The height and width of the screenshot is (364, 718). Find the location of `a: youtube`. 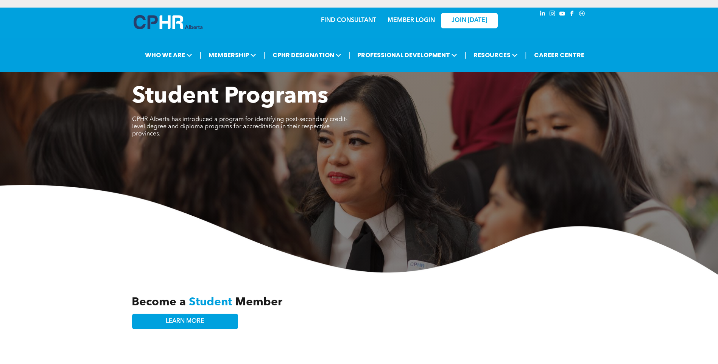

a: youtube is located at coordinates (562, 14).